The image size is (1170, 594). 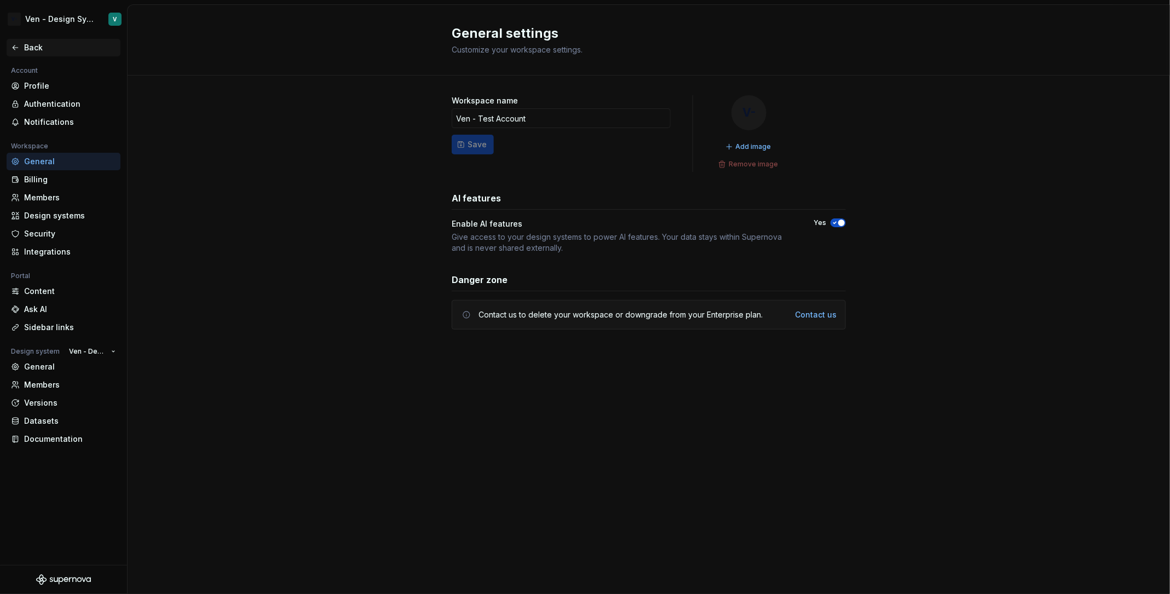 I want to click on h2: General settings, so click(x=642, y=33).